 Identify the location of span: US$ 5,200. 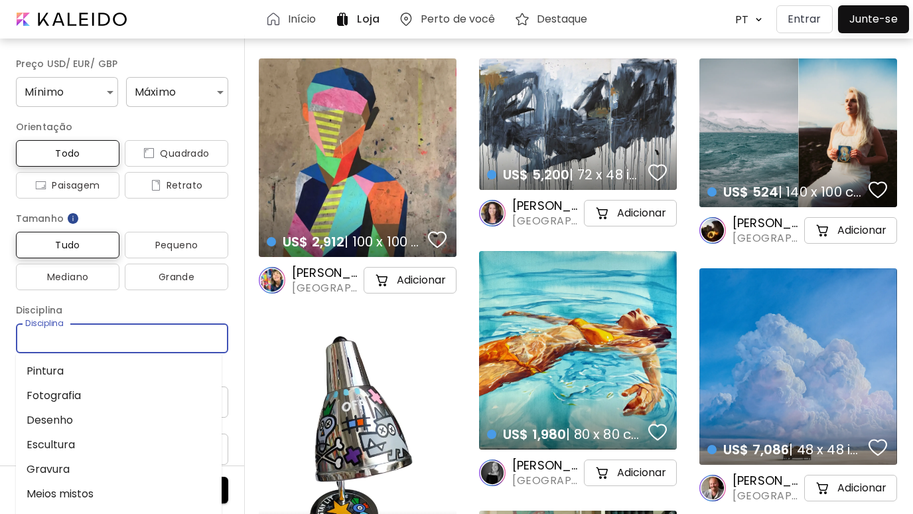
(536, 175).